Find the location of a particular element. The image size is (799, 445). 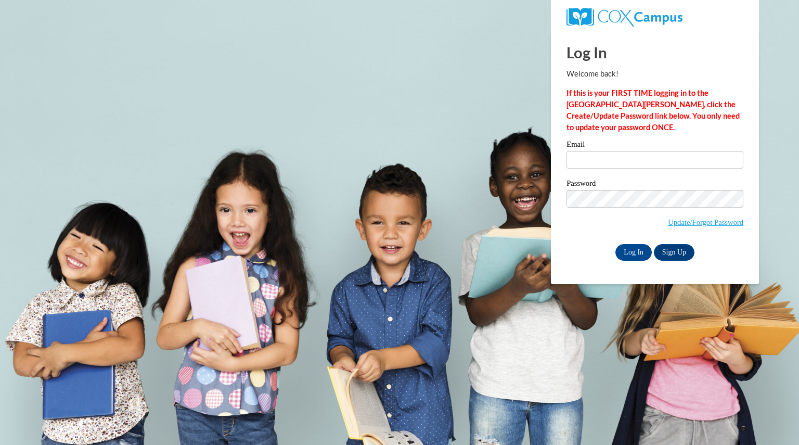

label: Password is located at coordinates (655, 185).